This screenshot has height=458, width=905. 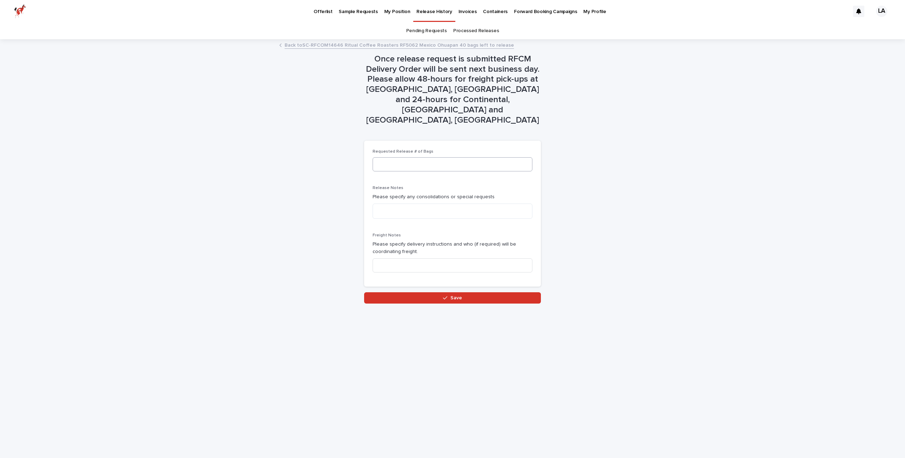 I want to click on span: Freight Notes, so click(x=387, y=235).